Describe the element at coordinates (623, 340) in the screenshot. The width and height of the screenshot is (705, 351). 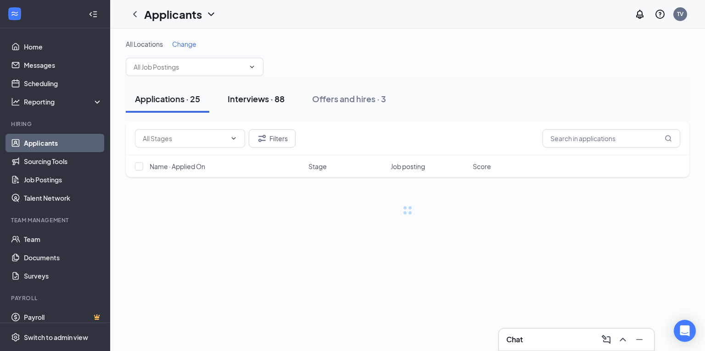
I see `button: ChevronUp` at that location.